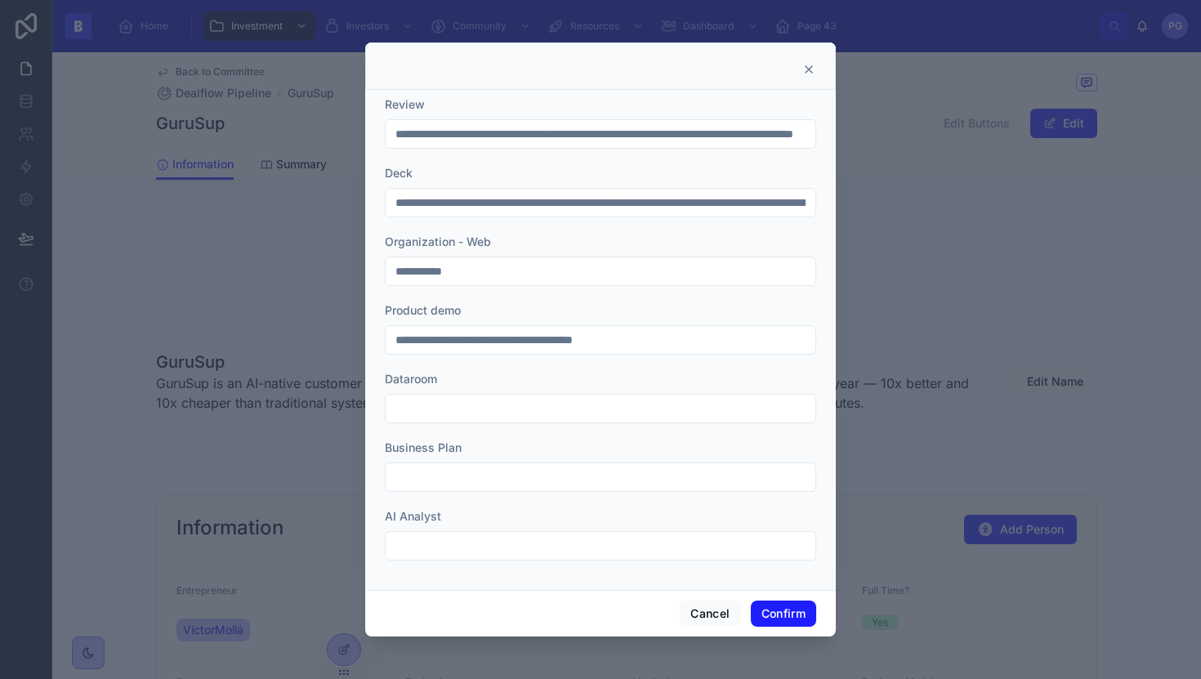  I want to click on span: Product demo, so click(423, 310).